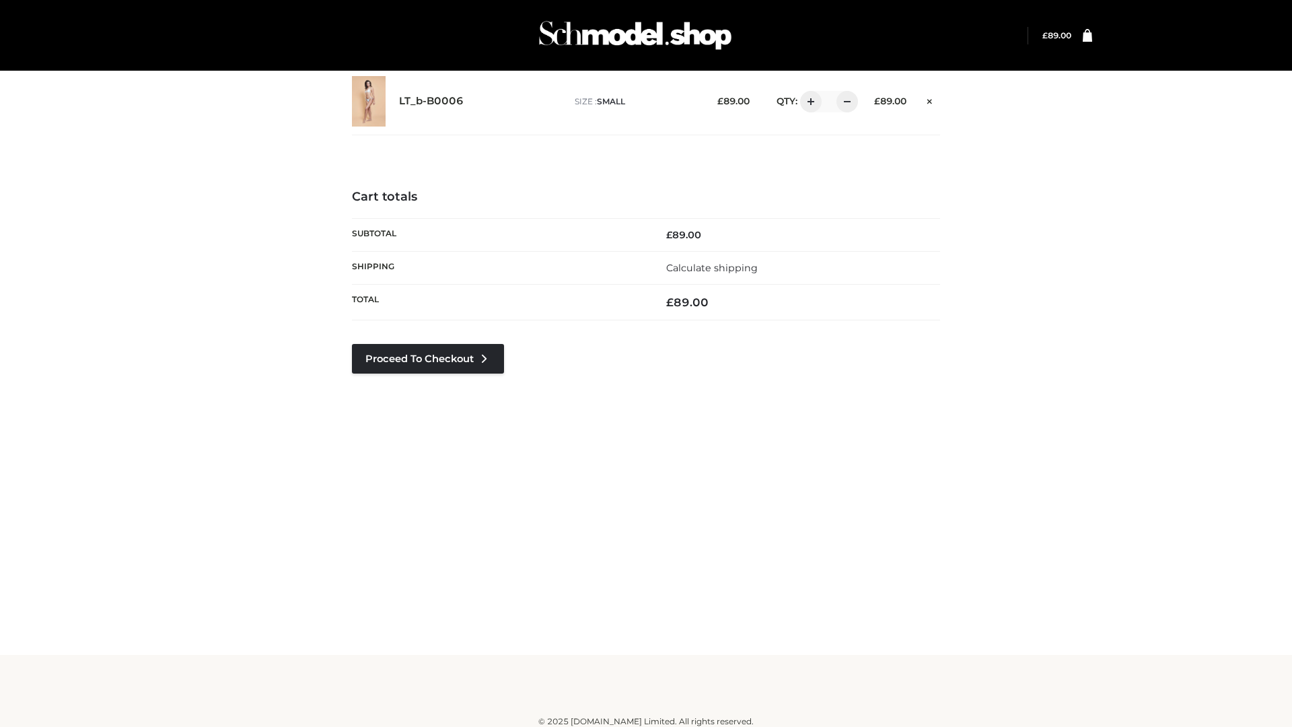  Describe the element at coordinates (635, 102) in the screenshot. I see `p: size :` at that location.